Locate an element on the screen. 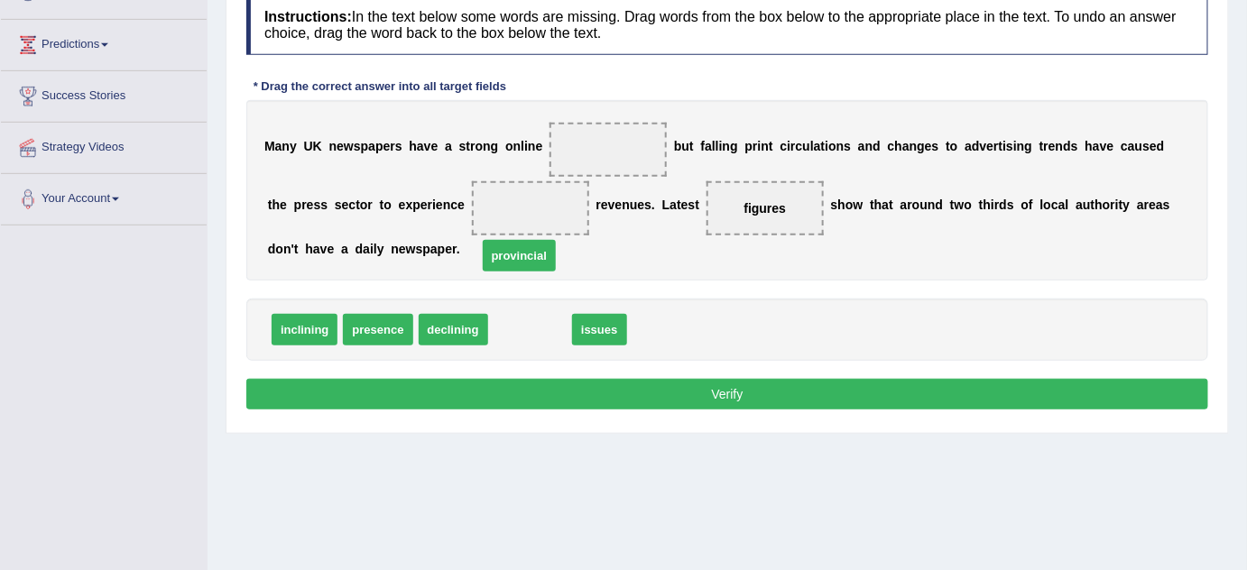  b: f is located at coordinates (1031, 205).